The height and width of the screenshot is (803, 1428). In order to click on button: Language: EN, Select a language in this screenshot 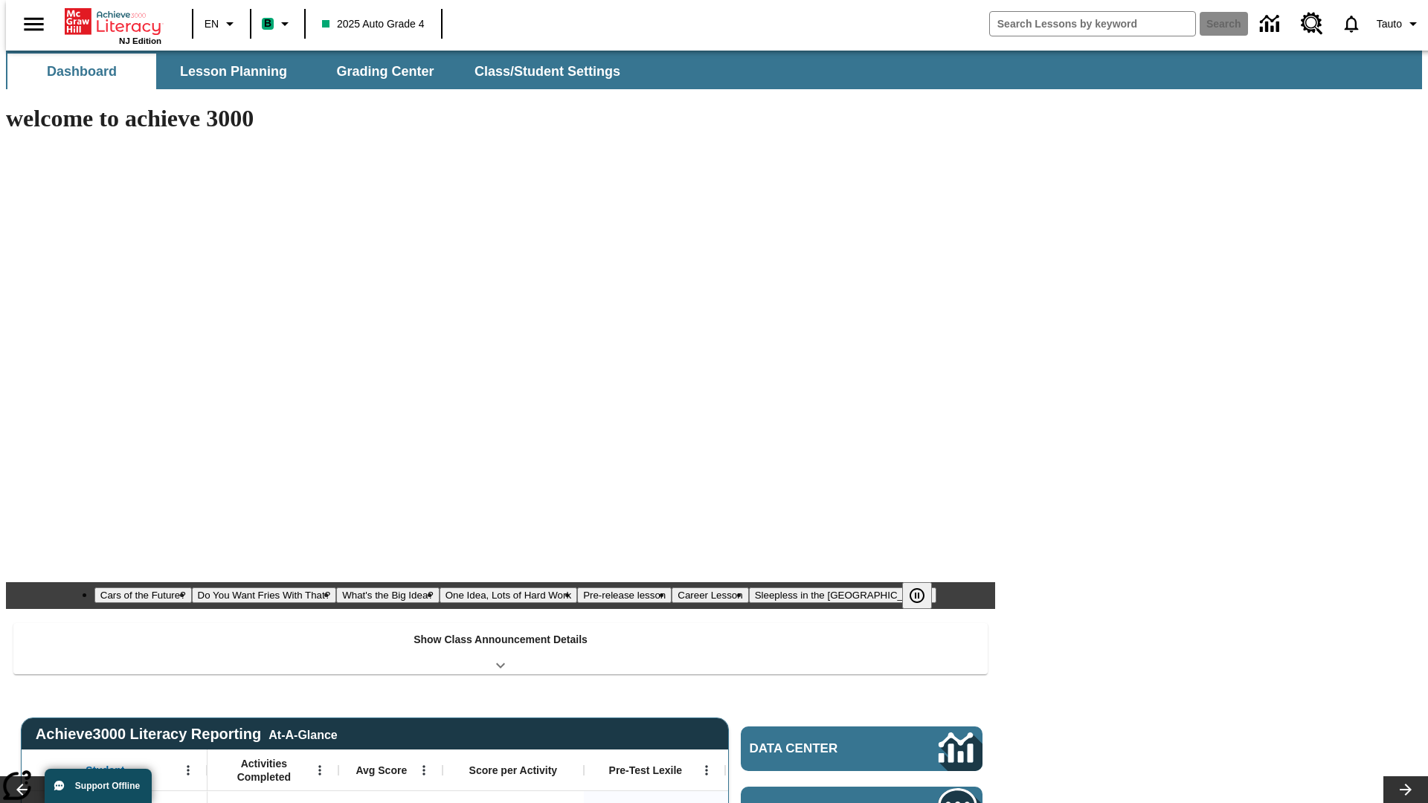, I will do `click(222, 24)`.